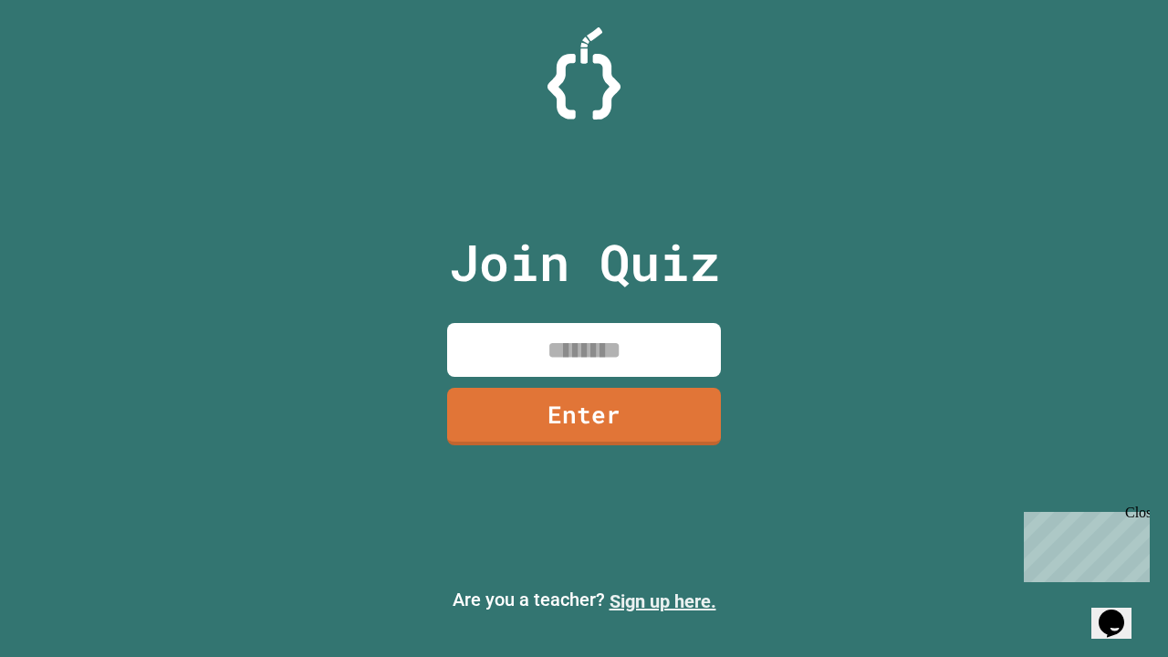 Image resolution: width=1168 pixels, height=657 pixels. Describe the element at coordinates (67, 61) in the screenshot. I see `div: Chat with us now!Close` at that location.